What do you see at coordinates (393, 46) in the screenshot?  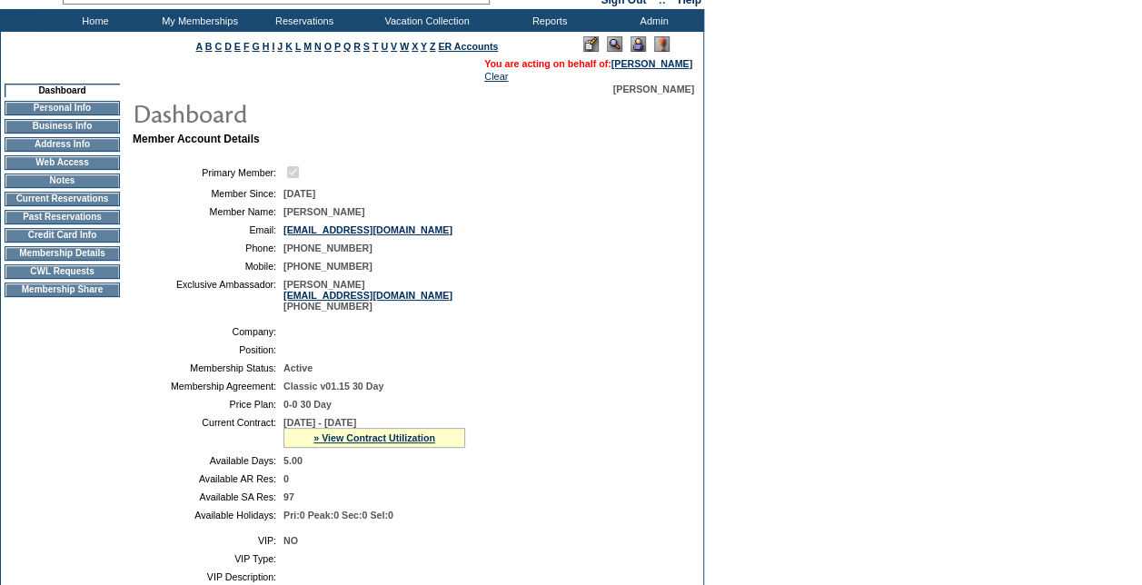 I see `a: V` at bounding box center [393, 46].